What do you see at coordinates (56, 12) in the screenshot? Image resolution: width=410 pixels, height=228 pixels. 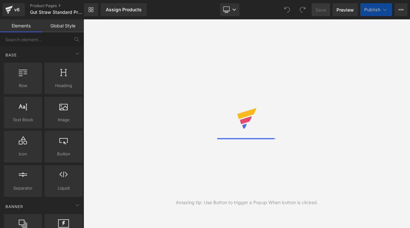 I see `span: Gut Straw Standard Product Page` at bounding box center [56, 12].